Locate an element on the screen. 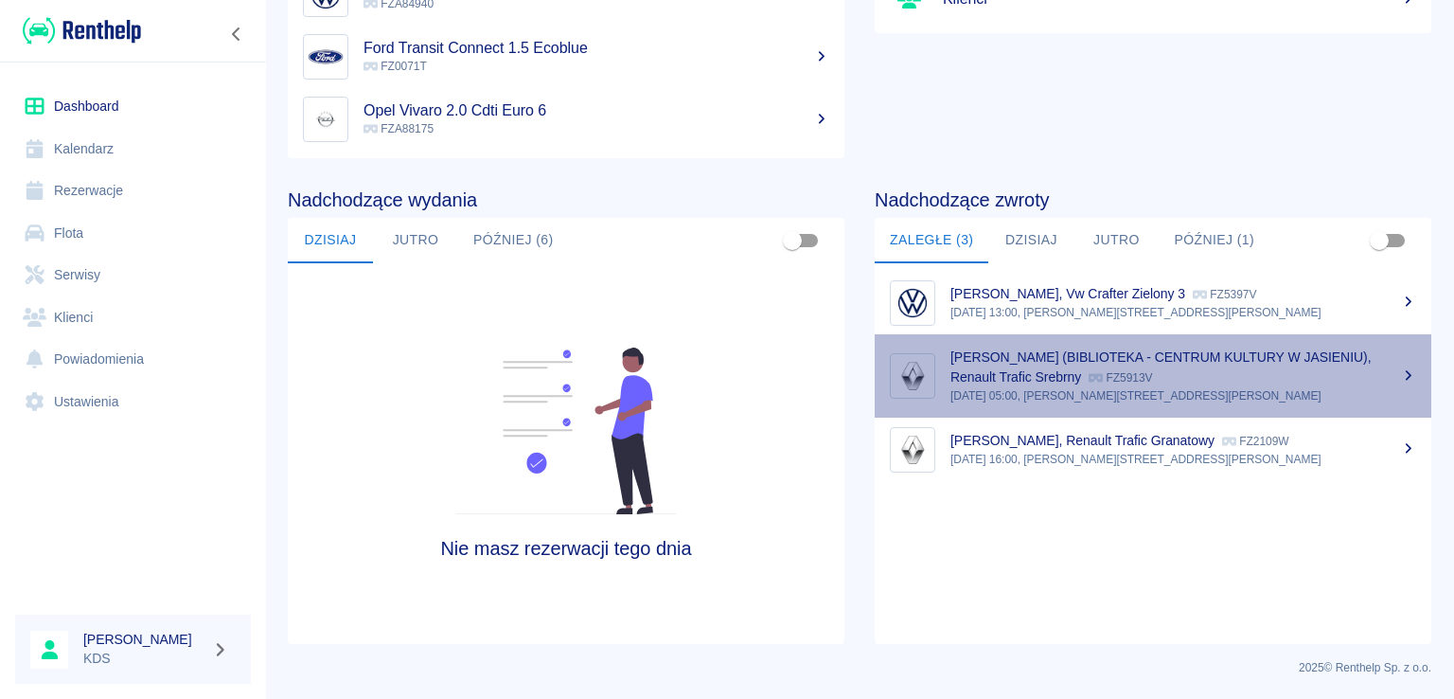 This screenshot has width=1454, height=699. span: FZA88175 is located at coordinates (399, 129).